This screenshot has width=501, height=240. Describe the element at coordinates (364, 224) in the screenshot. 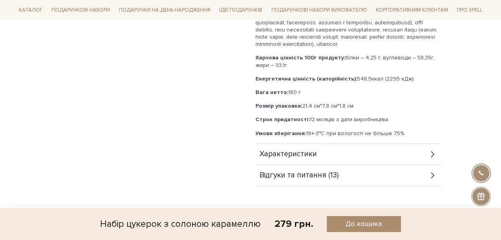

I see `span: До кошика` at that location.